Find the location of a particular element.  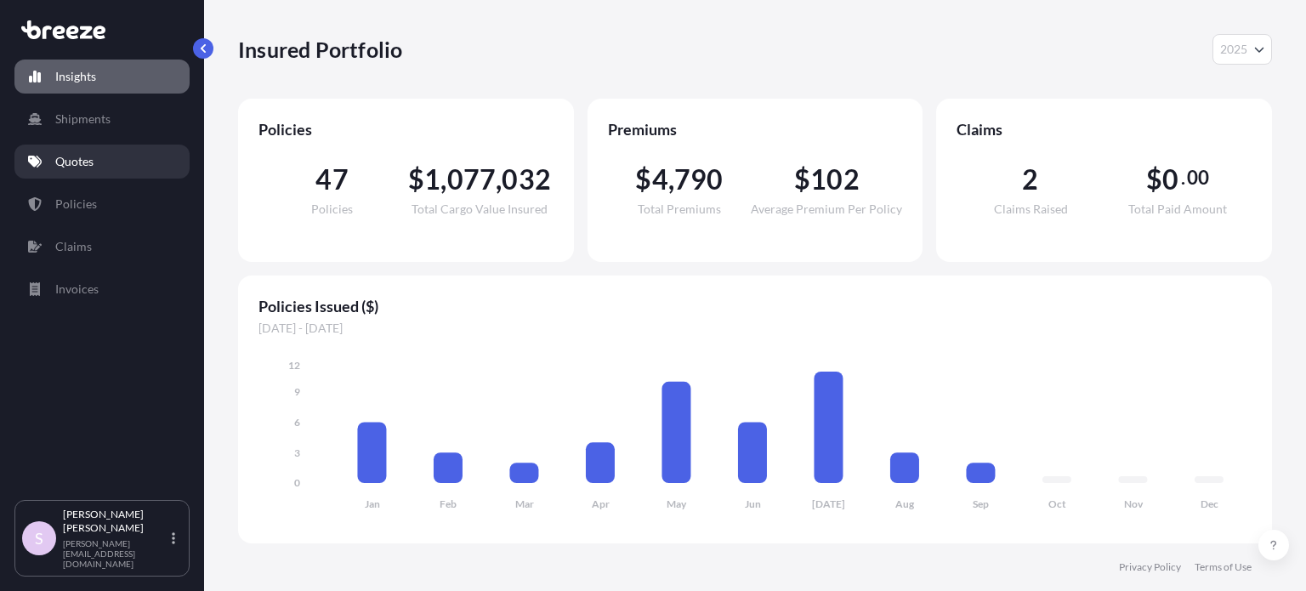

tspan: 6 is located at coordinates (297, 422).